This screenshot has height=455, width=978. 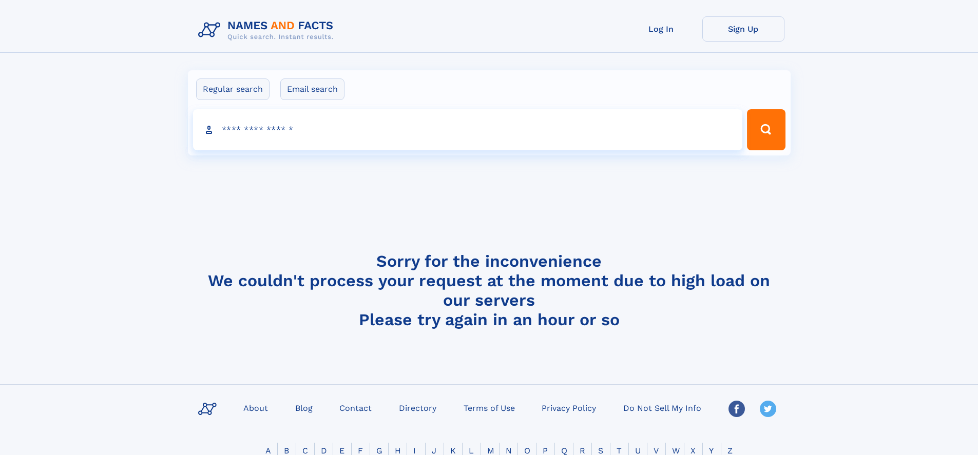 I want to click on label: Regular search, so click(x=232, y=89).